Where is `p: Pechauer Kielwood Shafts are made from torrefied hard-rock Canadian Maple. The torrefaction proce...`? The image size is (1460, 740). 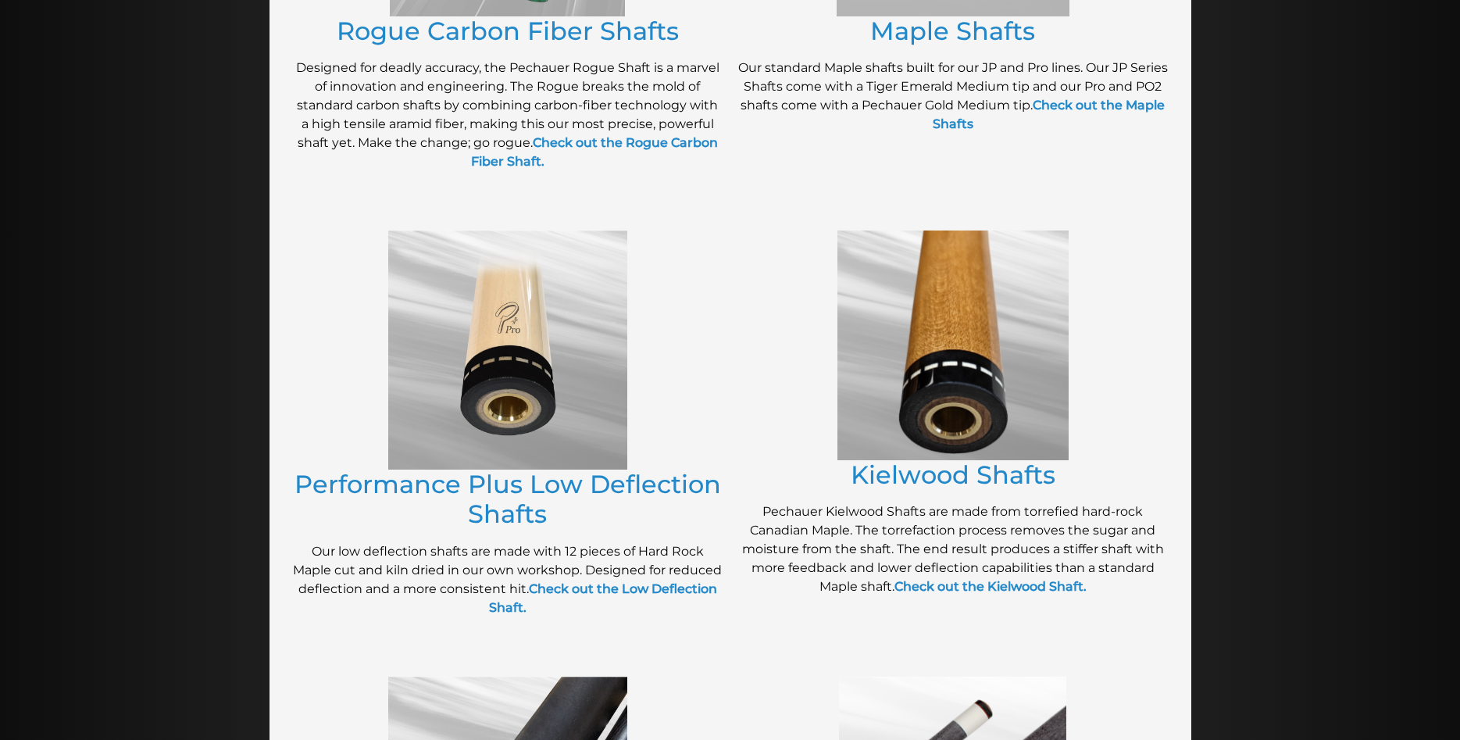
p: Pechauer Kielwood Shafts are made from torrefied hard-rock Canadian Maple. The torrefaction proce... is located at coordinates (953, 549).